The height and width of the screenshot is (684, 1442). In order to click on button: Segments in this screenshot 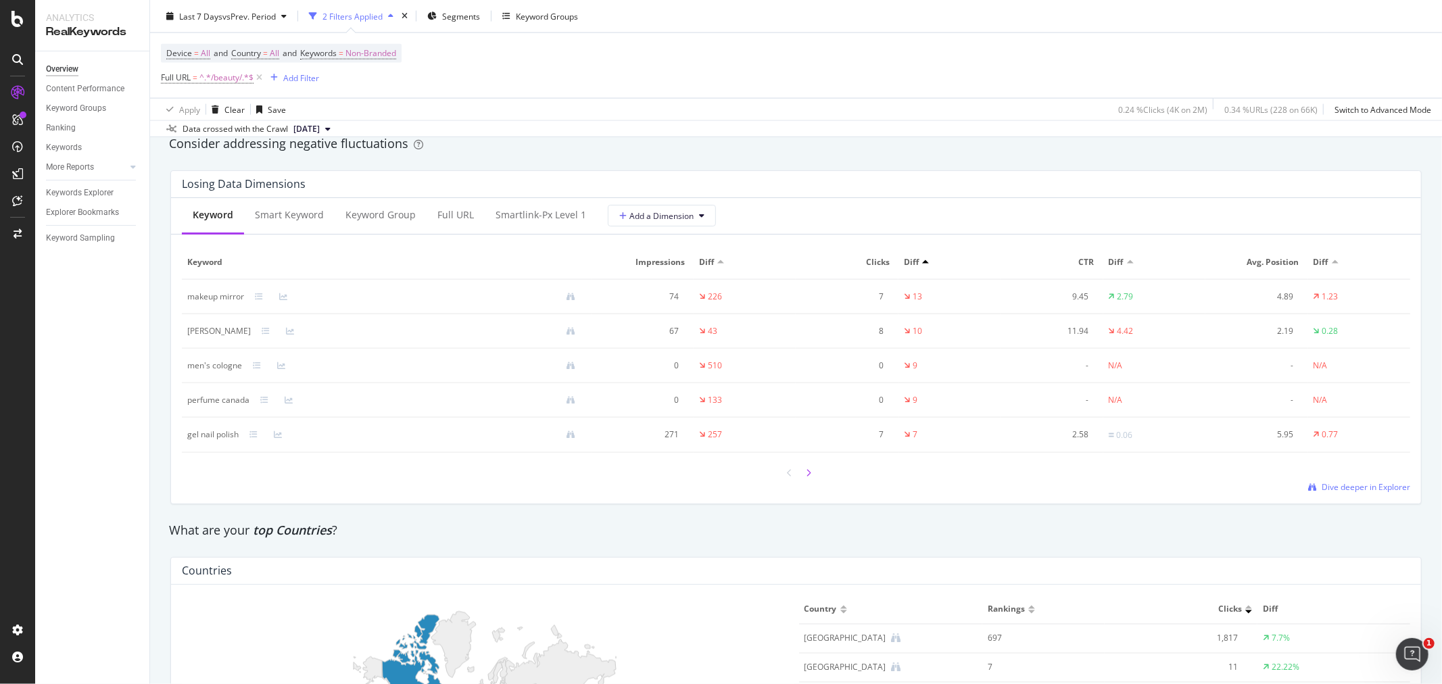, I will do `click(454, 16)`.